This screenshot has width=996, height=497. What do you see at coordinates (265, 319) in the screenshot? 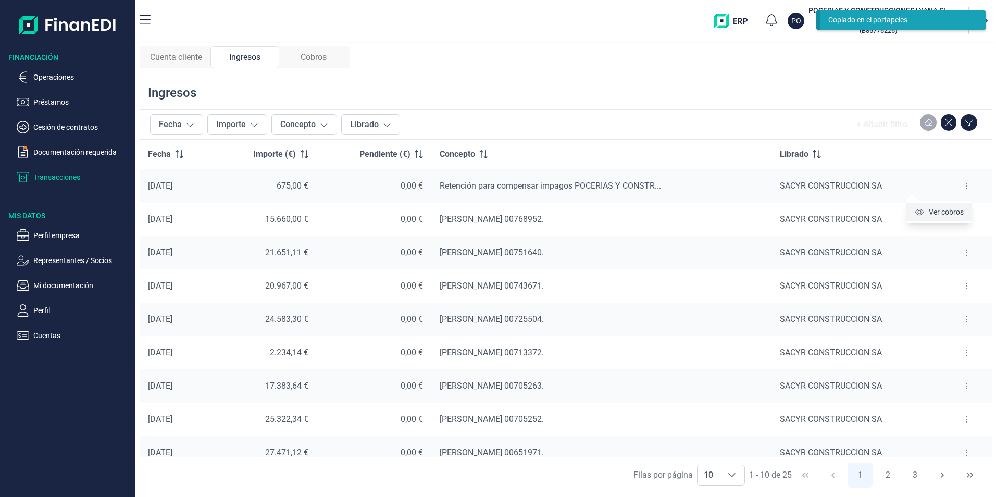
I see `div: 24.583,30 €` at bounding box center [265, 319].